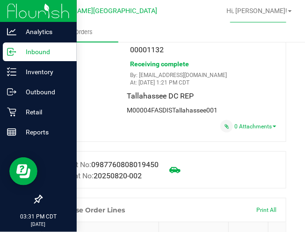 Image resolution: width=305 pixels, height=232 pixels. What do you see at coordinates (147, 50) in the screenshot?
I see `span: 00001132` at bounding box center [147, 50].